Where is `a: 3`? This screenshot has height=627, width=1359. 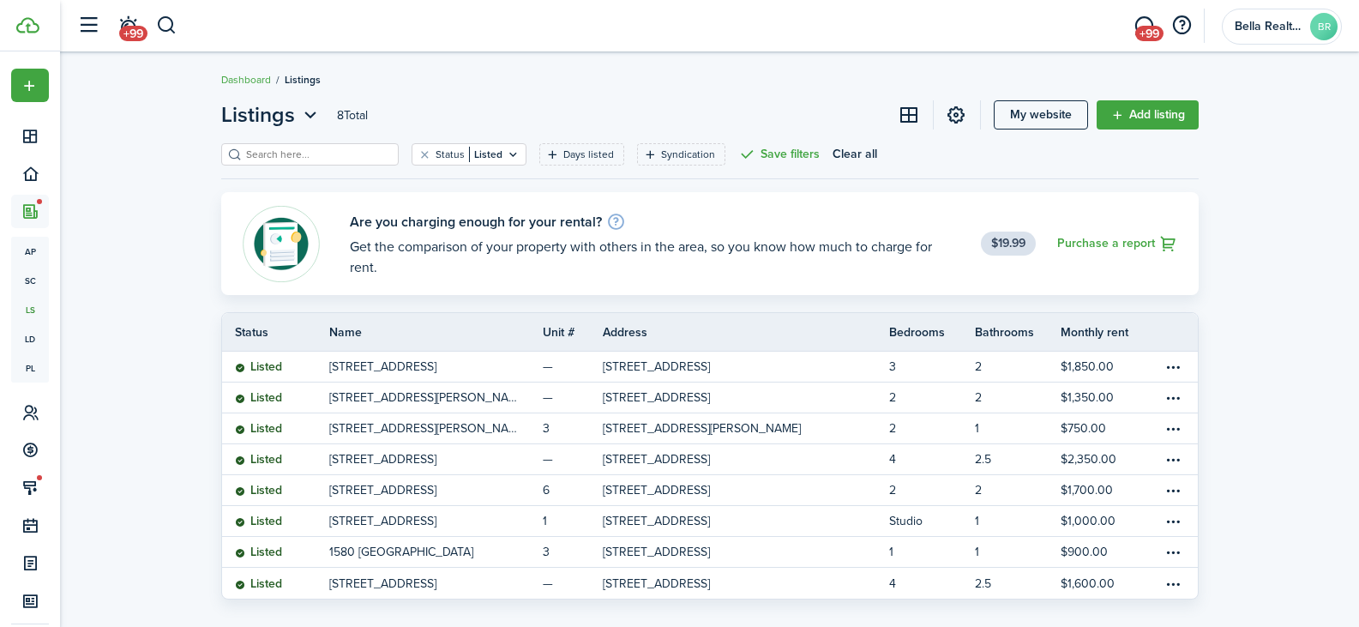 a: 3 is located at coordinates (573, 428).